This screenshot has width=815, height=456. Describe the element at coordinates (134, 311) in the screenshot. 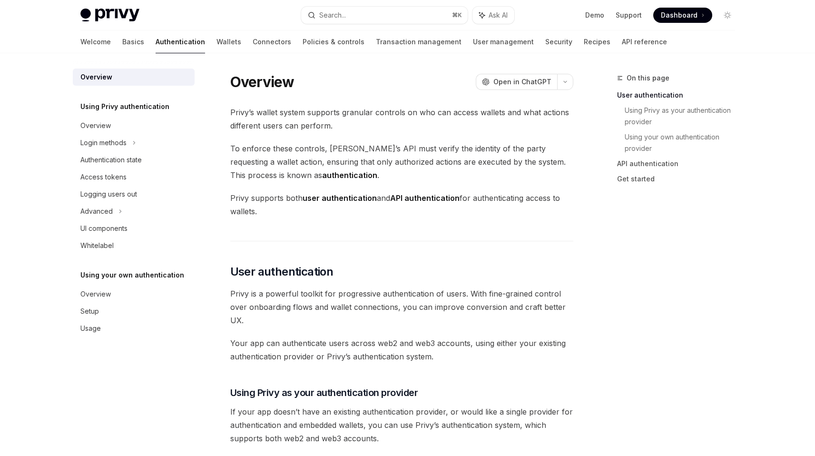

I see `a: Setup` at that location.